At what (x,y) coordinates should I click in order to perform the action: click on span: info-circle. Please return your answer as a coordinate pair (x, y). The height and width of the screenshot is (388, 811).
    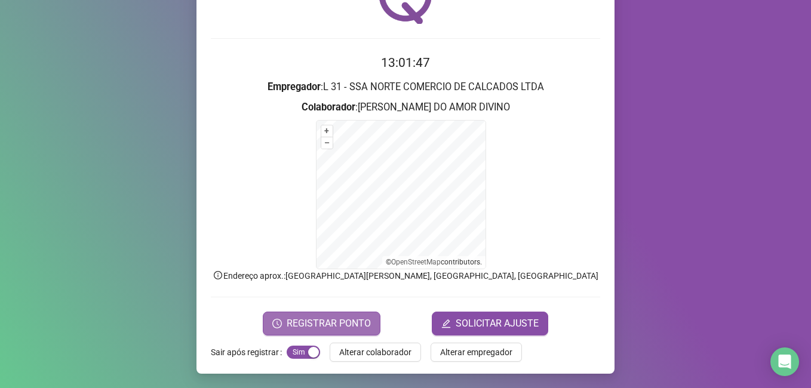
    Looking at the image, I should click on (218, 275).